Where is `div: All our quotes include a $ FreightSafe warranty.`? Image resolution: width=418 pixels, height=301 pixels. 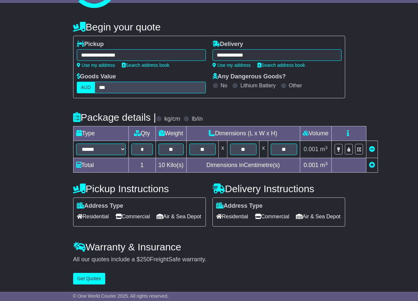 div: All our quotes include a $ FreightSafe warranty. is located at coordinates (209, 260).